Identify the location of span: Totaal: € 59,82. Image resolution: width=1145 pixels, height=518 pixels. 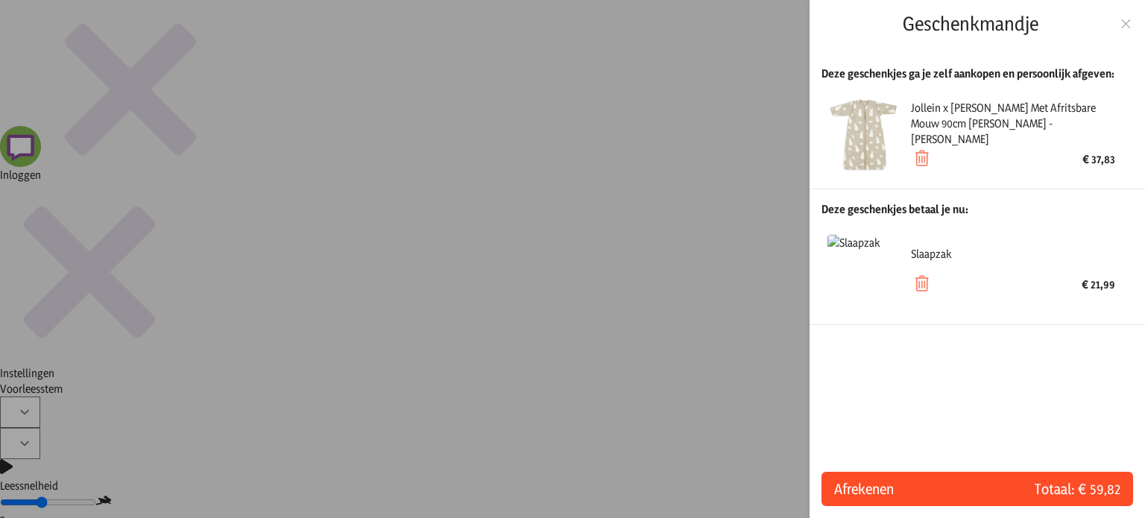
(1049, 489).